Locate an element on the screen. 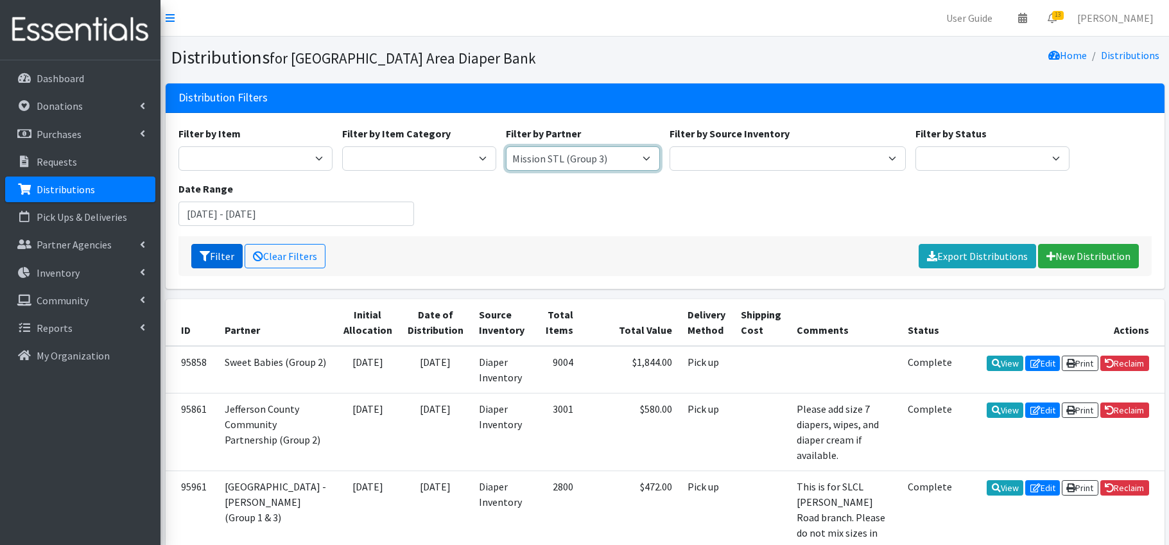  th: Delivery Method is located at coordinates (706, 322).